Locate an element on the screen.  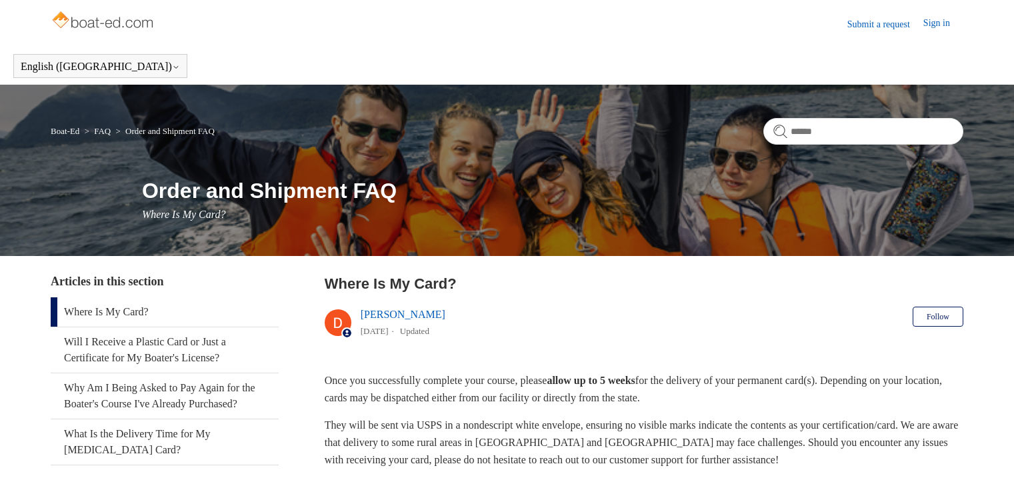
span: Articles in this section is located at coordinates (107, 281).